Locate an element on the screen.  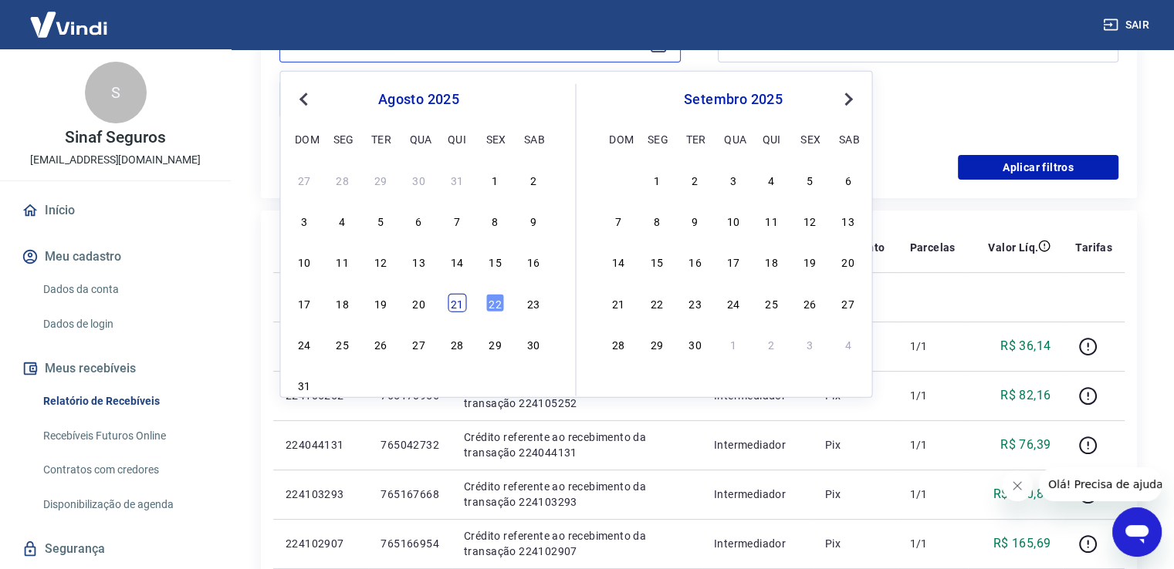
p: 224103293 is located at coordinates (320, 495).